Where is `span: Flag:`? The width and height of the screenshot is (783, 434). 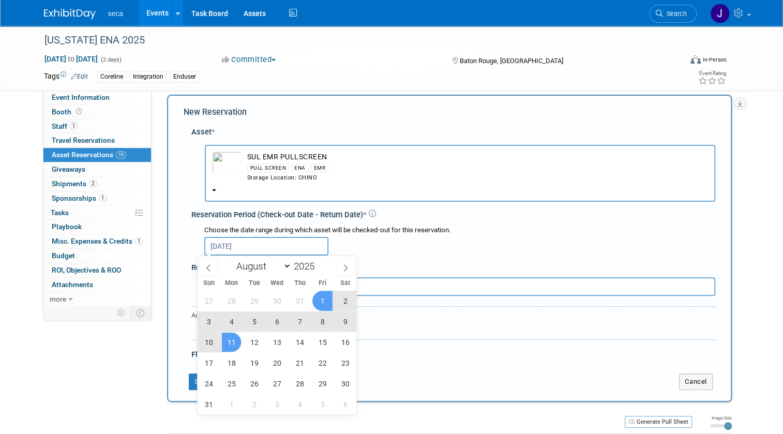
span: Flag: is located at coordinates (200, 354).